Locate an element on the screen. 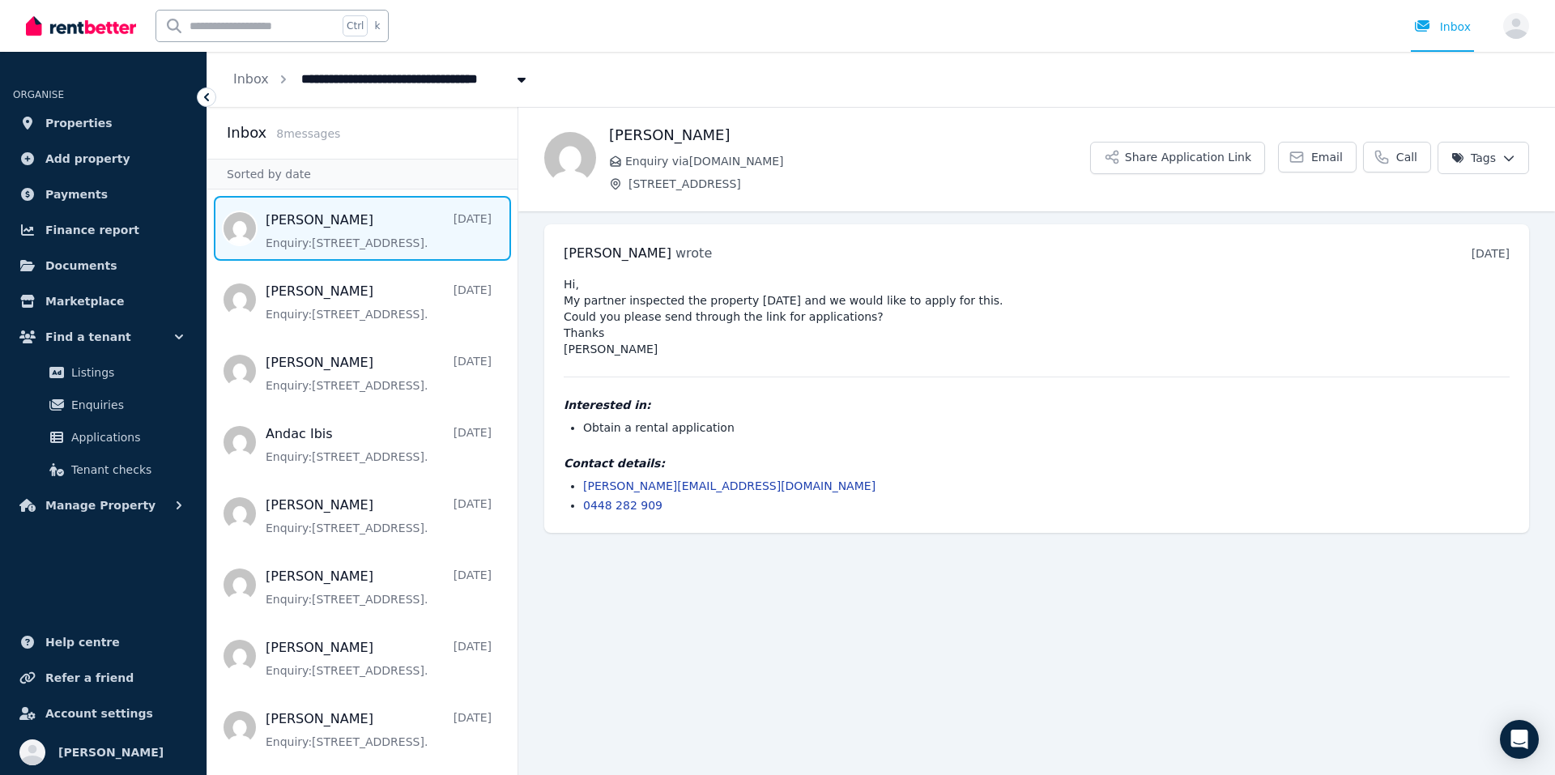  a: Refer a friend is located at coordinates (103, 678).